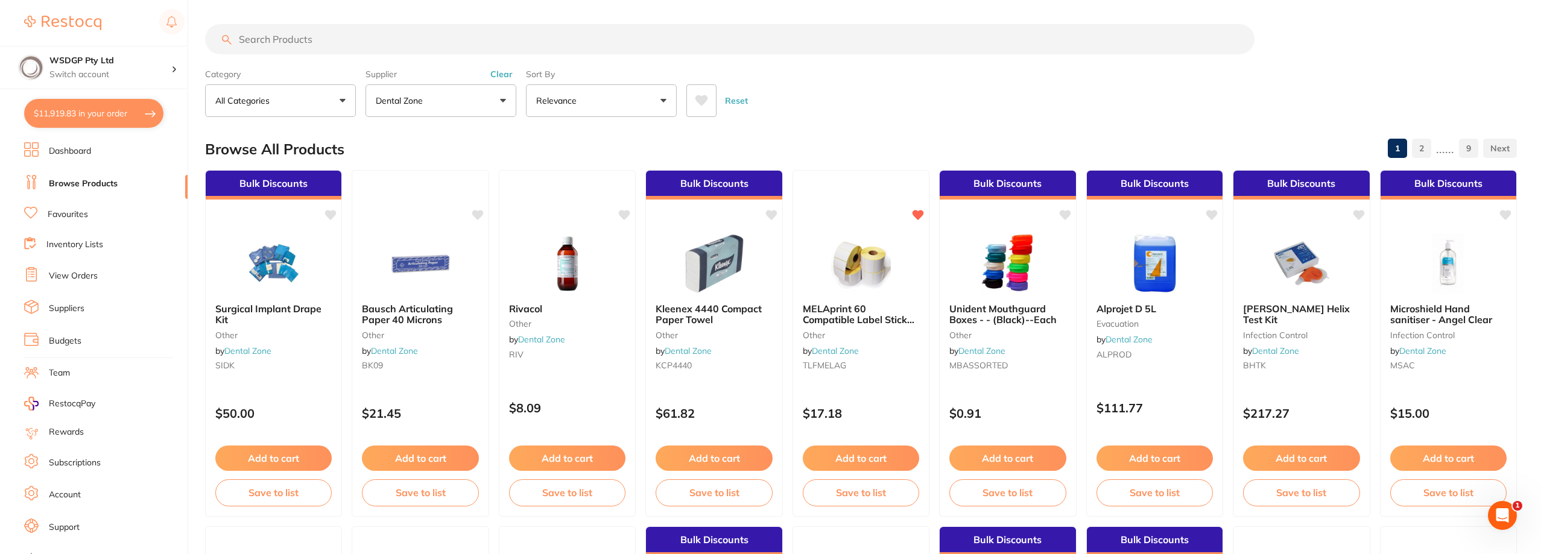 The height and width of the screenshot is (554, 1541). Describe the element at coordinates (68, 215) in the screenshot. I see `a: Favourites` at that location.